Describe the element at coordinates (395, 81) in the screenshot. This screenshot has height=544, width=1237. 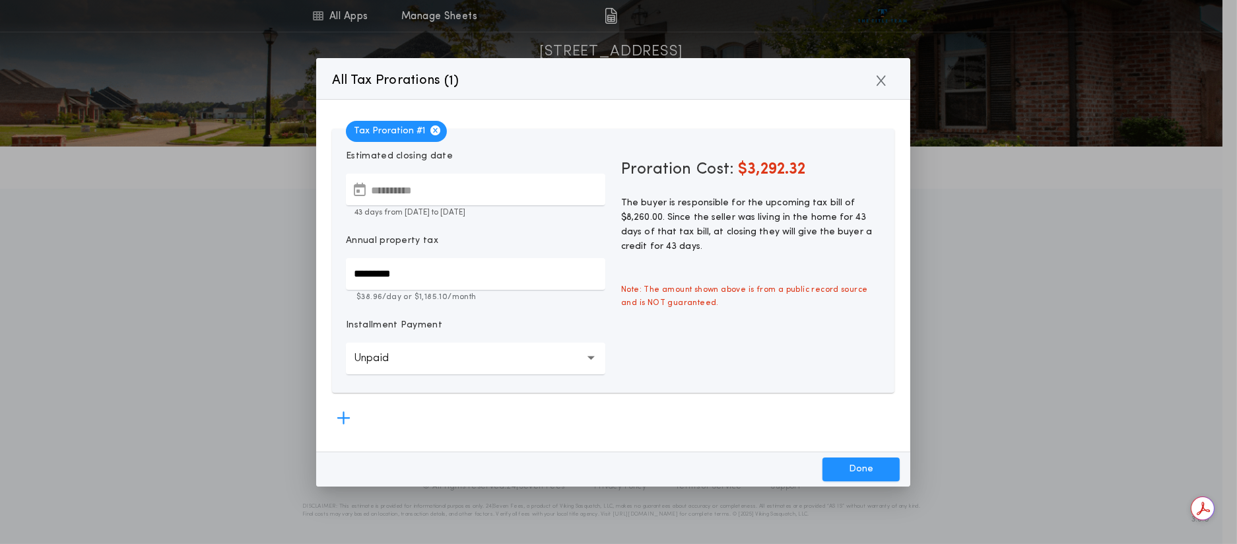
I see `p: All Tax Prorations ( )` at that location.